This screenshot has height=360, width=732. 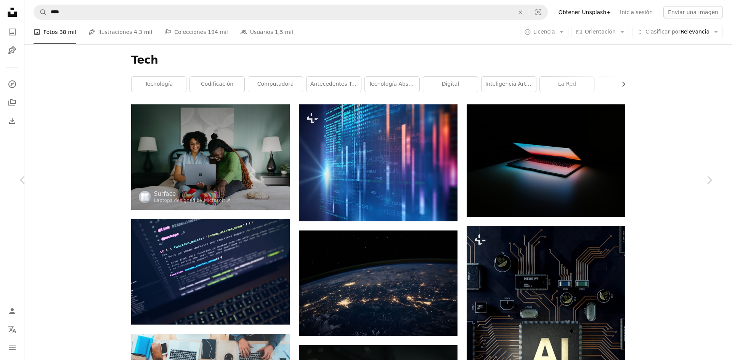 What do you see at coordinates (678, 32) in the screenshot?
I see `button: Clasificar porRelevancia` at bounding box center [678, 32].